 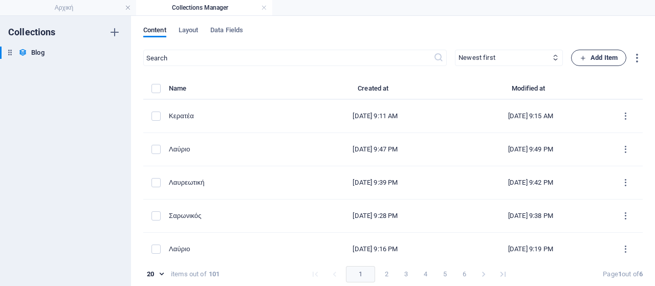 What do you see at coordinates (425, 274) in the screenshot?
I see `button: Go to page 4` at bounding box center [425, 274].